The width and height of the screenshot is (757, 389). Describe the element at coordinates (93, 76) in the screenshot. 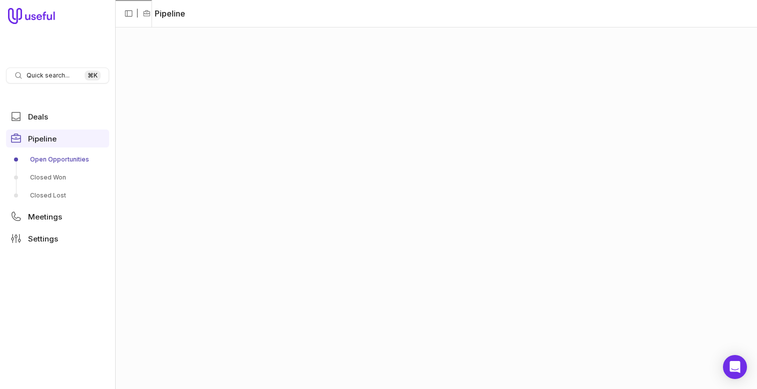

I see `kbd: ⌘ K` at that location.